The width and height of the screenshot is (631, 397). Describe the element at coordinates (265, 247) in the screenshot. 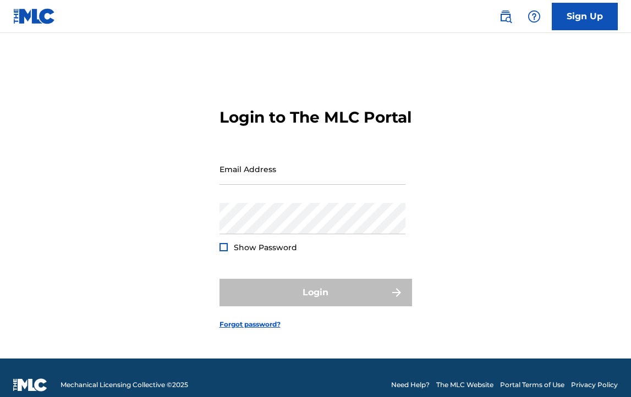

I see `span: Show Password` at that location.